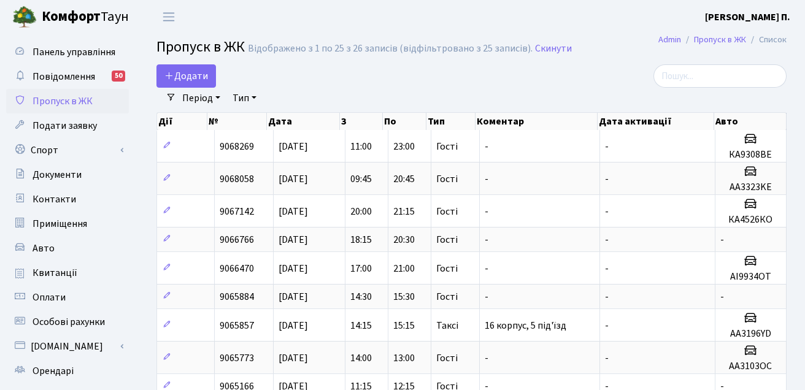 This screenshot has width=805, height=390. I want to click on span: 09:45, so click(361, 179).